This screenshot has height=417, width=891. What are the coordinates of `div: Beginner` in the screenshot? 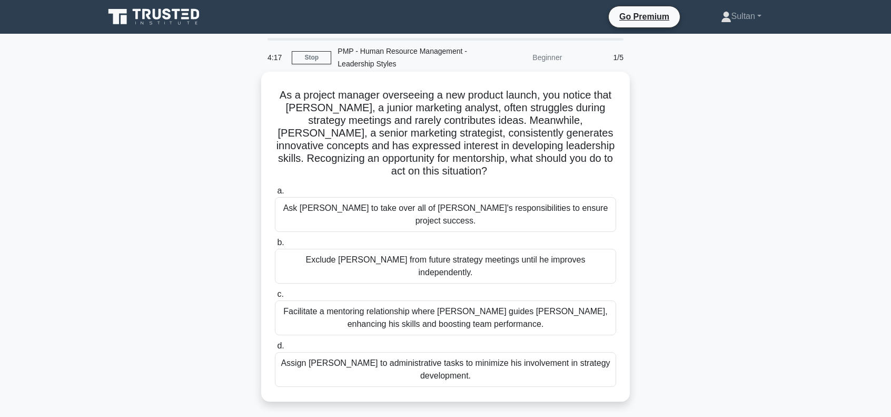 It's located at (522, 57).